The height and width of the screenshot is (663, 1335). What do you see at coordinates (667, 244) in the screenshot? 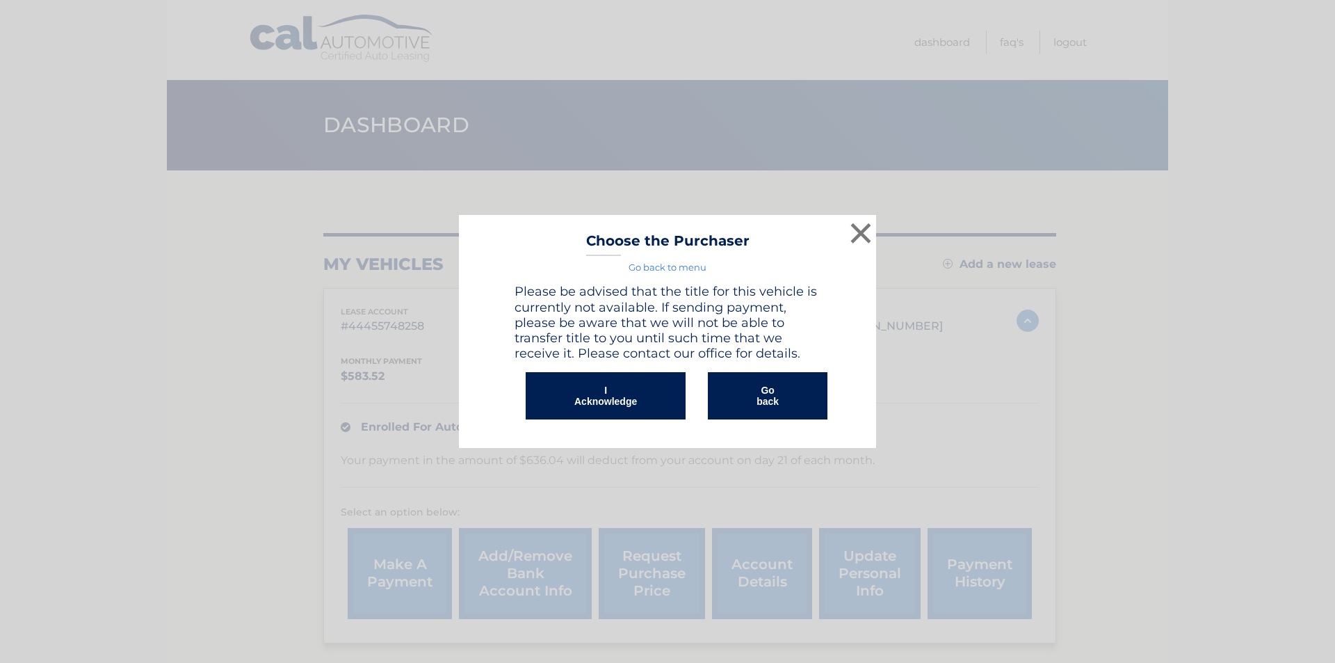
I see `h3: Choose the Purchaser` at bounding box center [667, 244].